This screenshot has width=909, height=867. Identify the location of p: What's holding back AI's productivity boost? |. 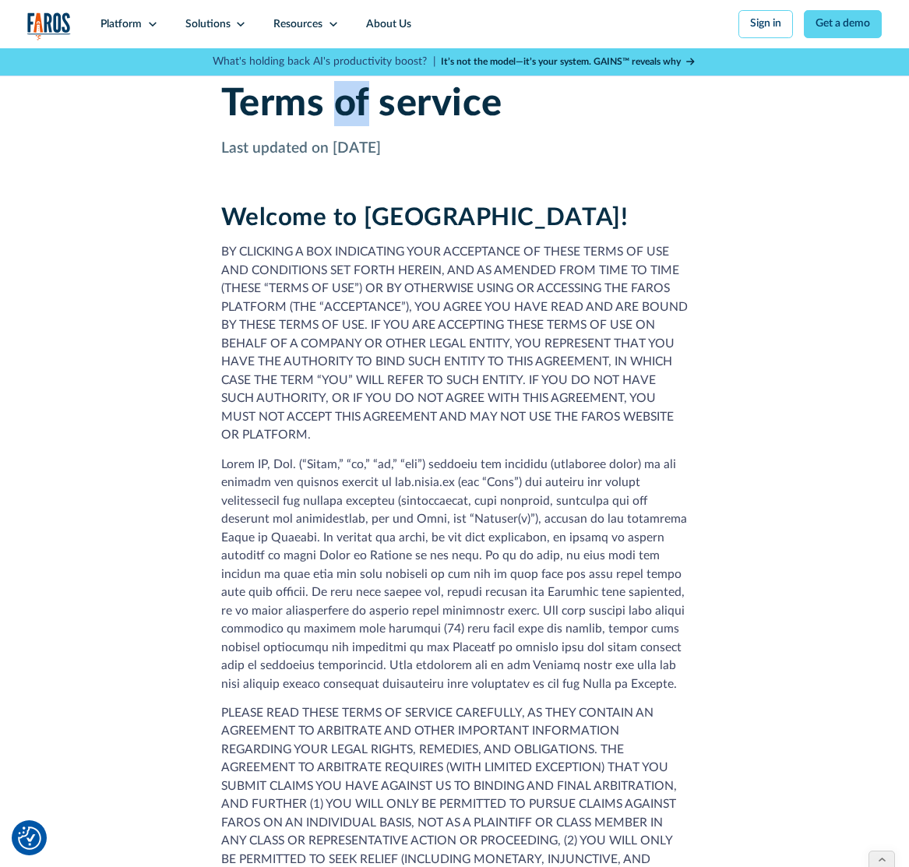
(324, 62).